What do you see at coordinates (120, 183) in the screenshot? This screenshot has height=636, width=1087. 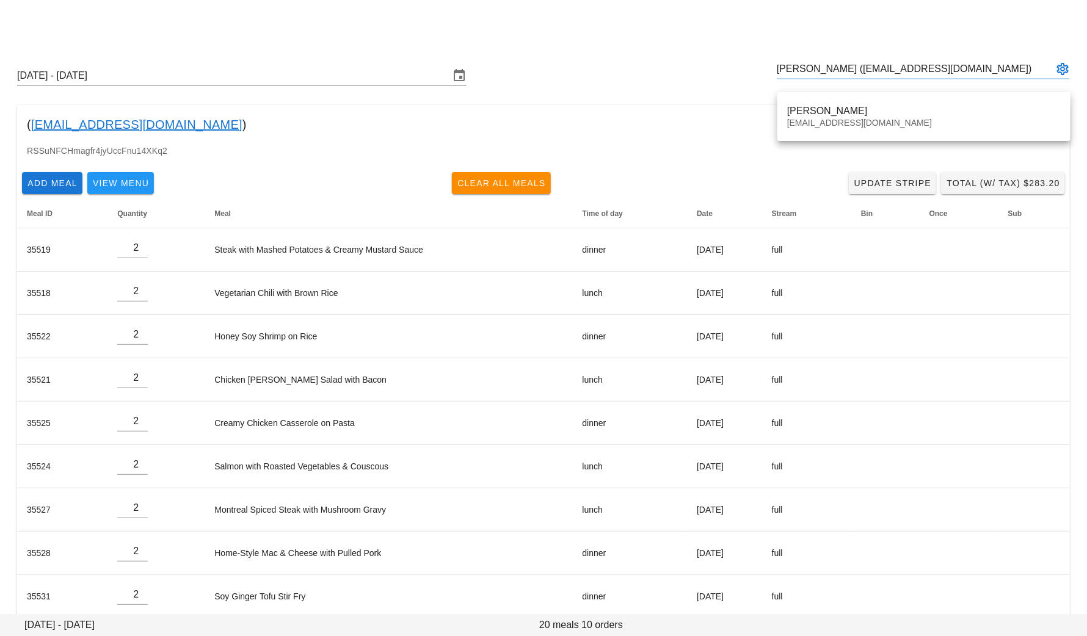 I see `span: View Menu` at bounding box center [120, 183].